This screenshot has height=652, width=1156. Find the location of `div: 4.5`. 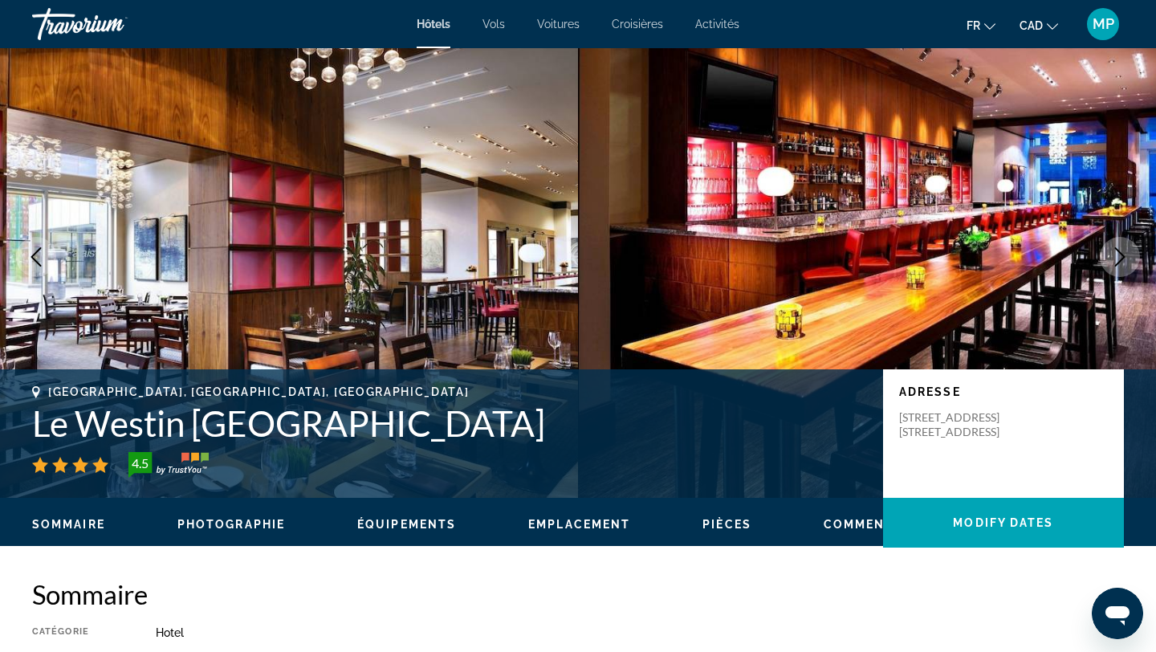

div: 4.5 is located at coordinates (140, 463).